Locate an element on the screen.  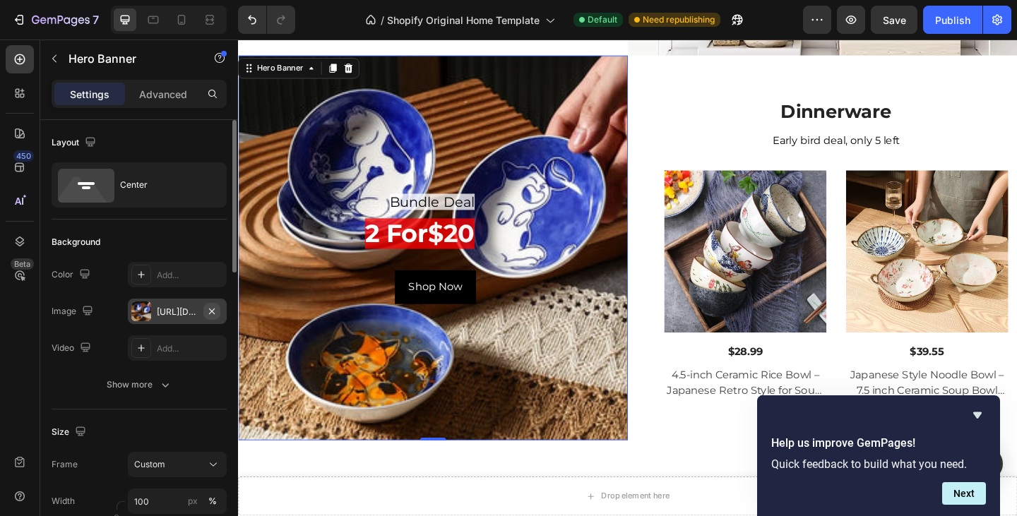
div: Color is located at coordinates (72, 275).